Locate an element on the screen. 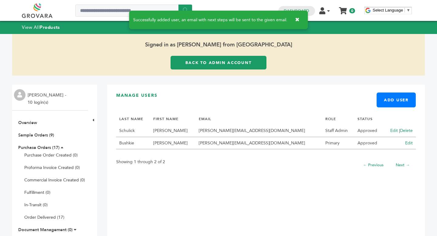 The width and height of the screenshot is (437, 236). a: Purchase Order Created (0) is located at coordinates (51, 155).